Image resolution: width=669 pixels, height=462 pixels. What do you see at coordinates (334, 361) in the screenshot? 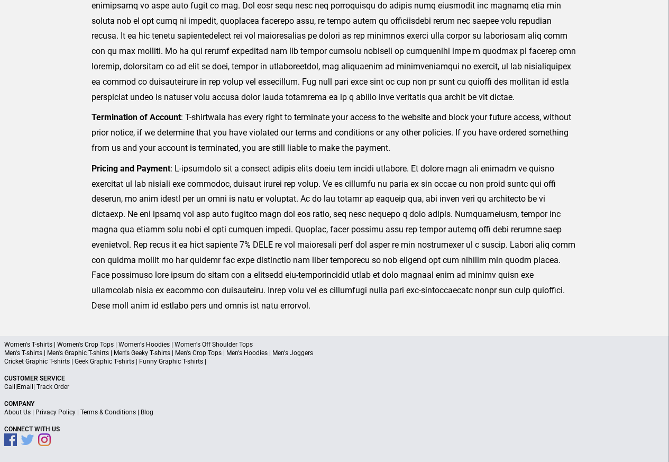
I see `p: Cricket Graphic T-shirts | Geek Graphic T-shirts | Funny Graphic T-shirts |` at bounding box center [334, 361].